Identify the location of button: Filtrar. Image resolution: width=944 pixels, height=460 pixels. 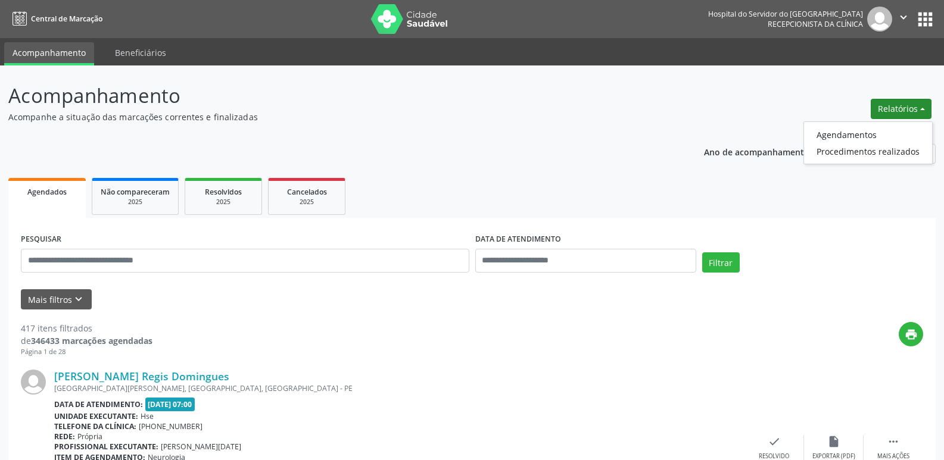
(720, 263).